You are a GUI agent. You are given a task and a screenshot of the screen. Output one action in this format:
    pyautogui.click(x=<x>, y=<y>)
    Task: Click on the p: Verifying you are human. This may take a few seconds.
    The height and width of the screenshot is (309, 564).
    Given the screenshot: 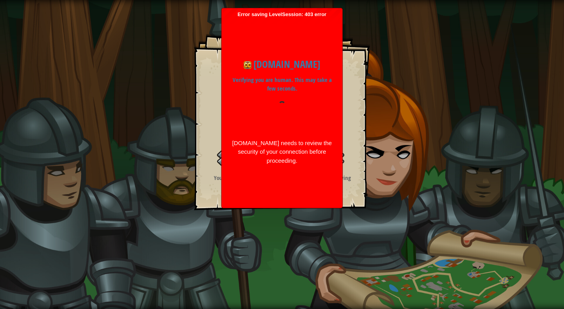 What is the action you would take?
    pyautogui.click(x=282, y=84)
    